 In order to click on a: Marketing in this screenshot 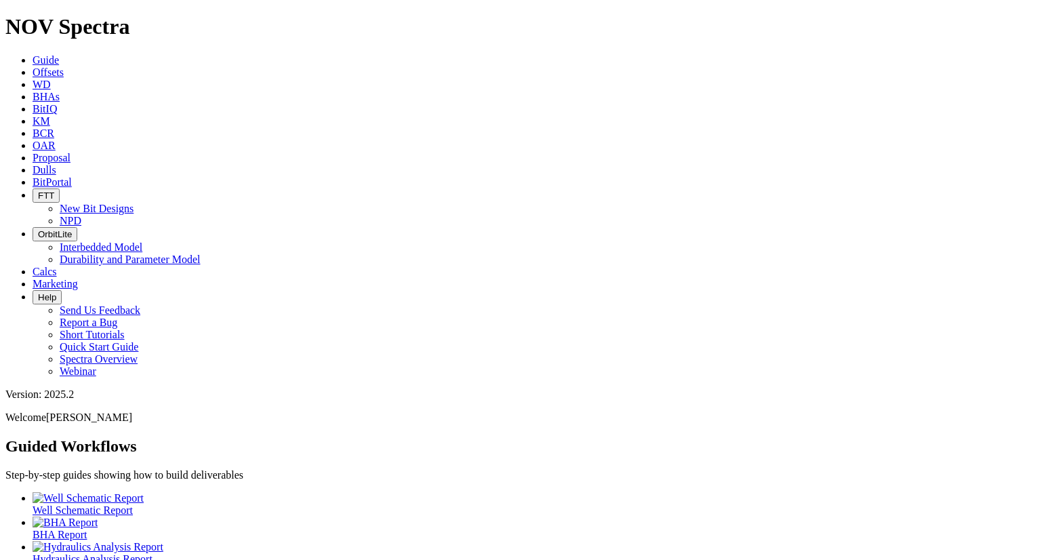, I will do `click(55, 283)`.